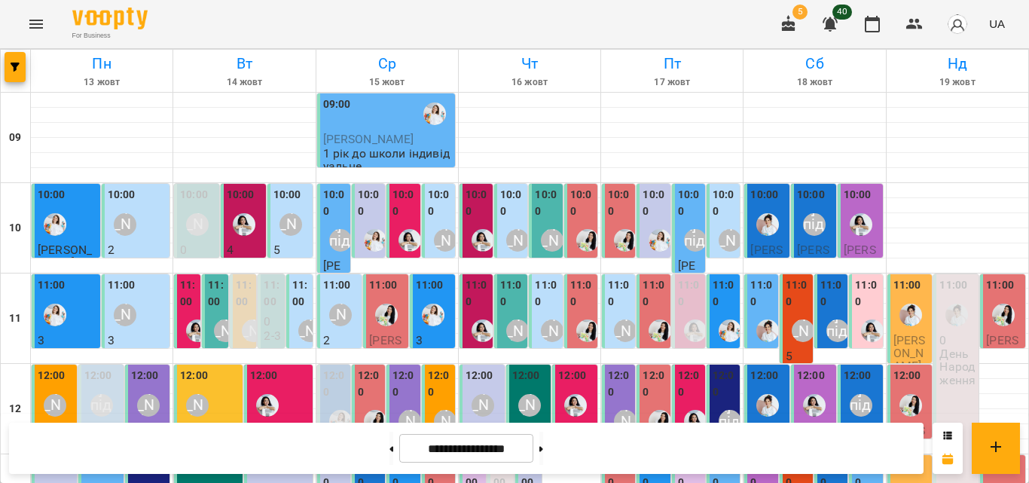 Image resolution: width=1029 pixels, height=483 pixels. What do you see at coordinates (244, 63) in the screenshot?
I see `h6: Вт` at bounding box center [244, 63].